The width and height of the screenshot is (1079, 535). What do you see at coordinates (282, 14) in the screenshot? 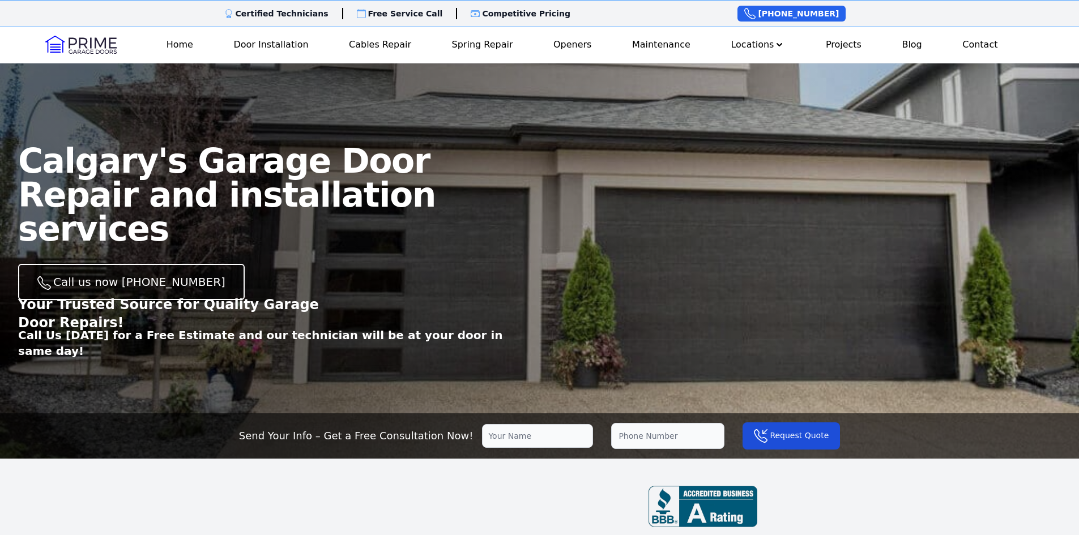
I see `p: Certified Technicians` at bounding box center [282, 14].